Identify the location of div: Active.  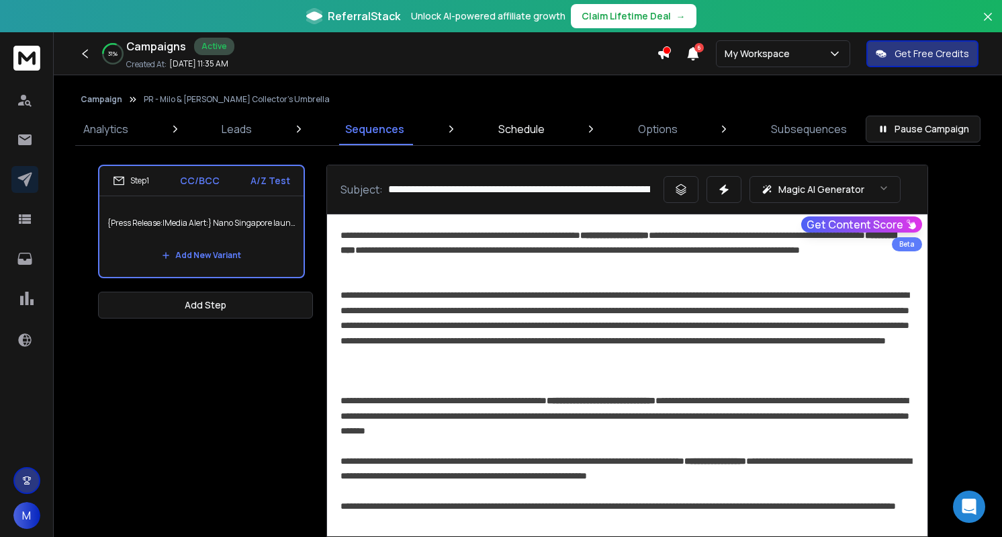
(214, 46).